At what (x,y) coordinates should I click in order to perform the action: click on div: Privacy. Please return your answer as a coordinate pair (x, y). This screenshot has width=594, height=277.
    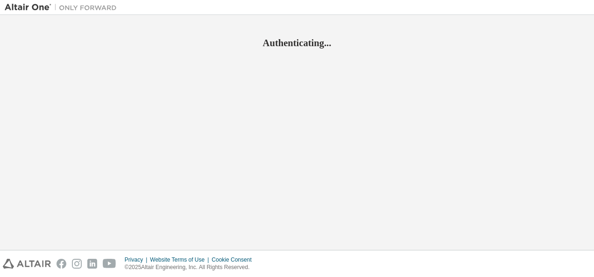
    Looking at the image, I should click on (137, 260).